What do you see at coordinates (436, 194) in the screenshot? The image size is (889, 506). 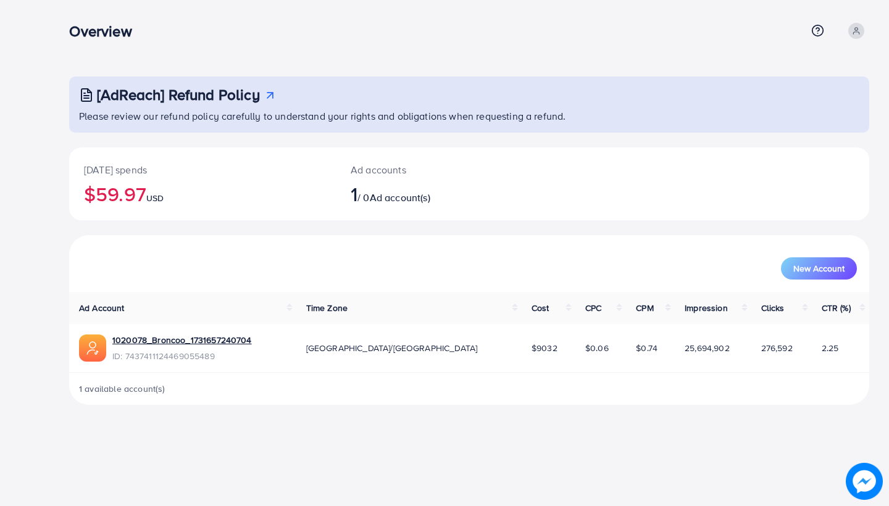 I see `h2: / 0` at bounding box center [436, 194].